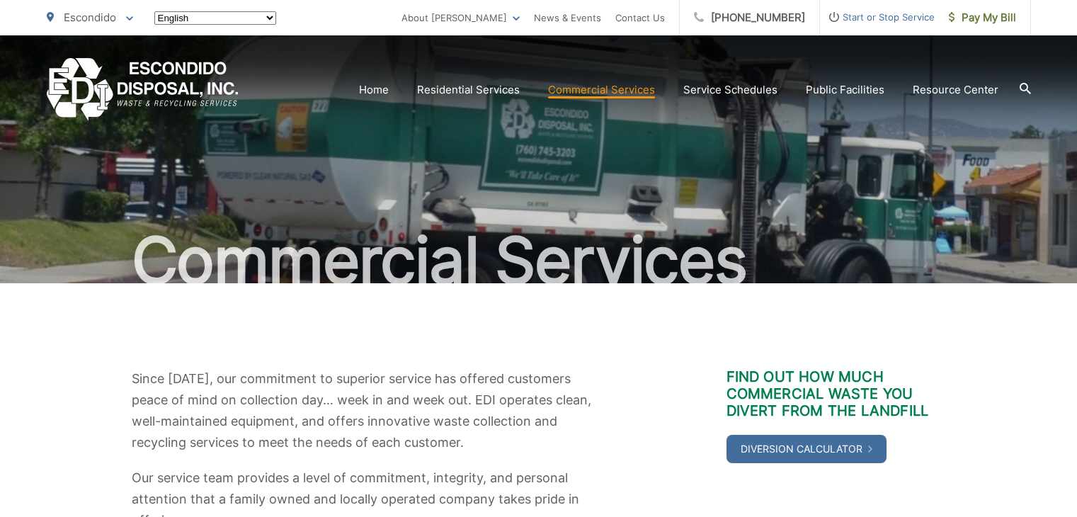 The width and height of the screenshot is (1077, 517). Describe the element at coordinates (468, 90) in the screenshot. I see `a: Residential Services` at that location.